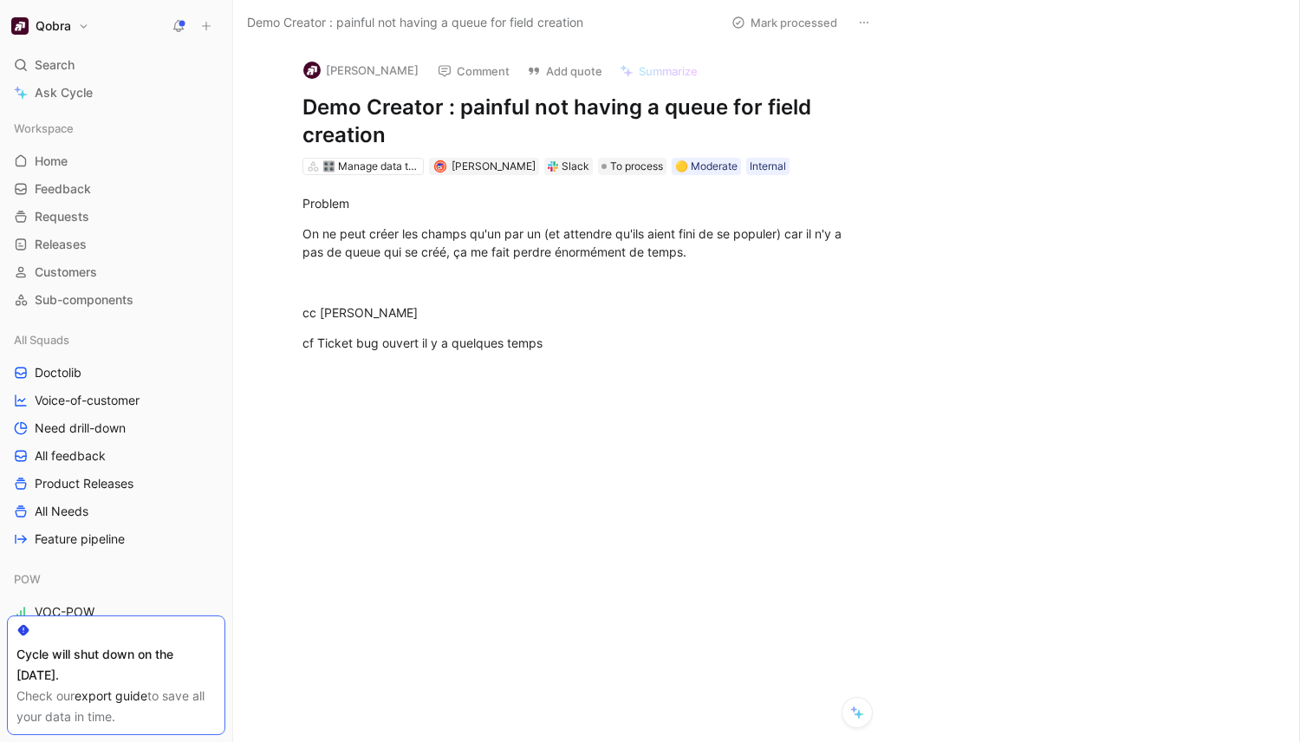  I want to click on div: 🎛️ Manage data tables, so click(371, 166).